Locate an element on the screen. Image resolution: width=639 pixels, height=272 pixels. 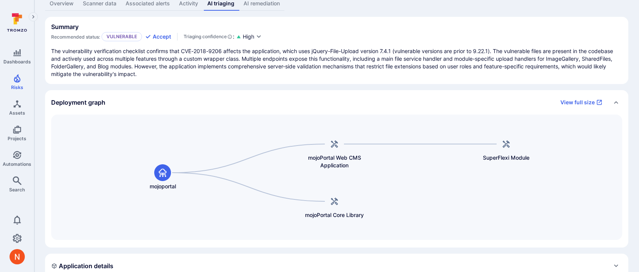
span: Recommended status: is located at coordinates (76, 37).